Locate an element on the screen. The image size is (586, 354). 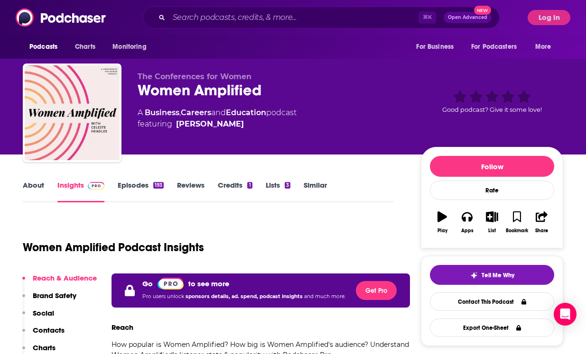
a: About is located at coordinates (33, 192).